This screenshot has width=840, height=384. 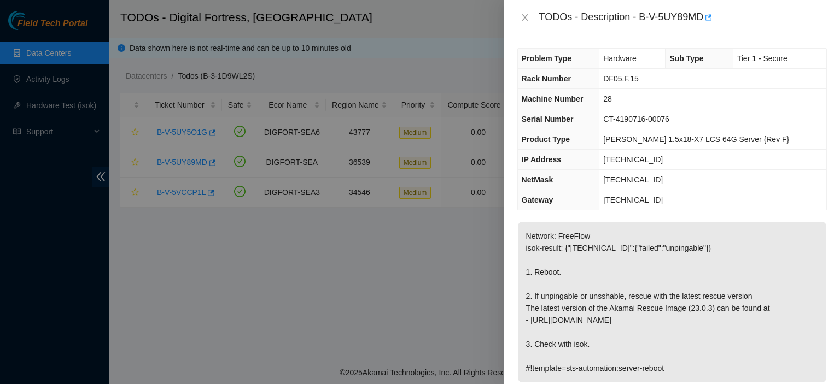 What do you see at coordinates (683, 17) in the screenshot?
I see `div: TODOs - Description - B-V-5UY89MD` at bounding box center [683, 17].